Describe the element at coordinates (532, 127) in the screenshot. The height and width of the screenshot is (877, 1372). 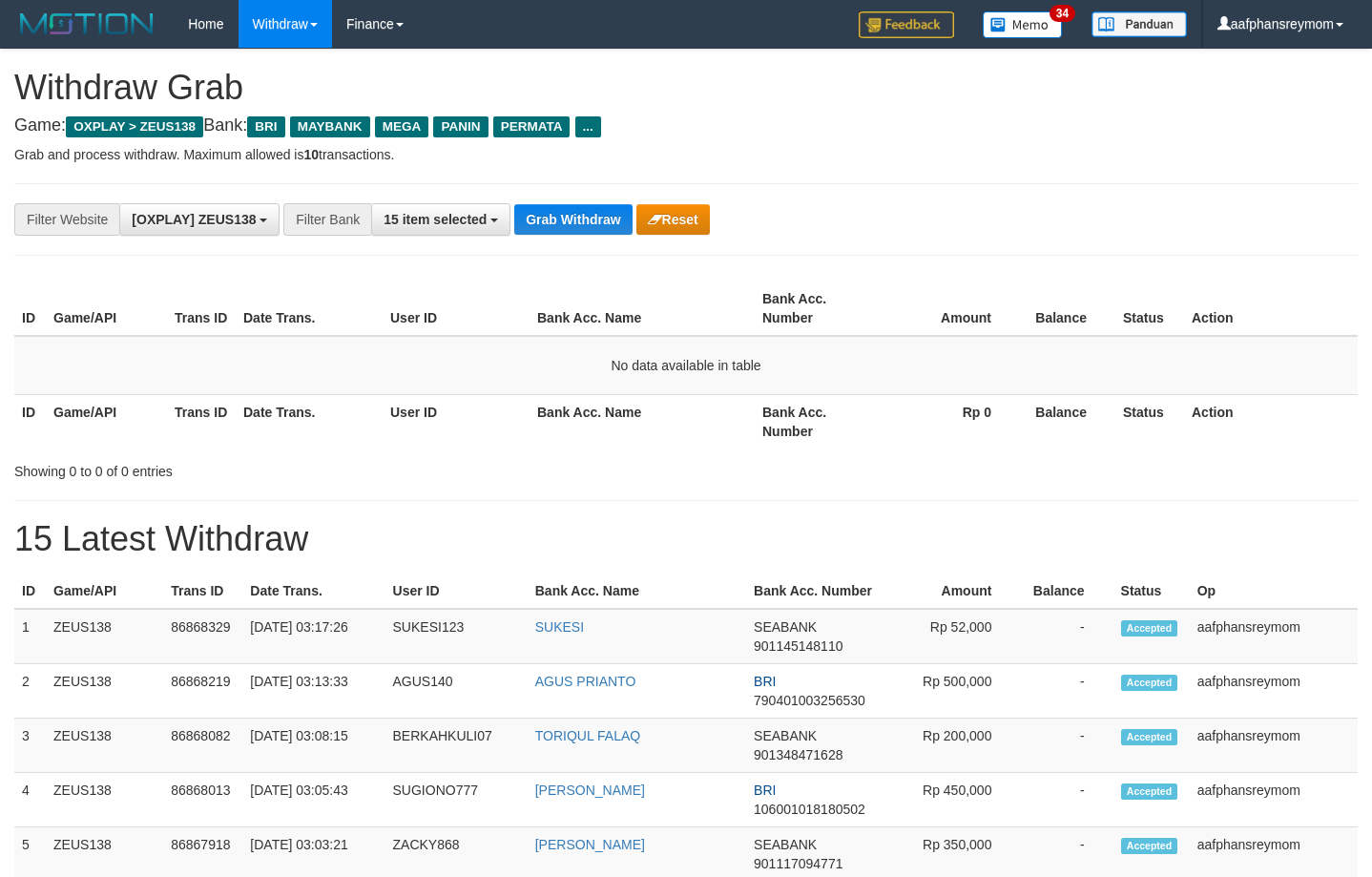
I see `span: PERMATA` at that location.